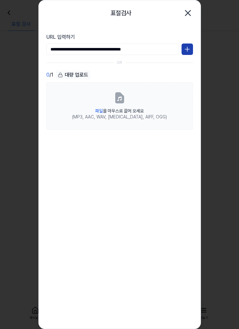 The image size is (239, 329). What do you see at coordinates (48, 75) in the screenshot?
I see `span: 0` at bounding box center [48, 75].